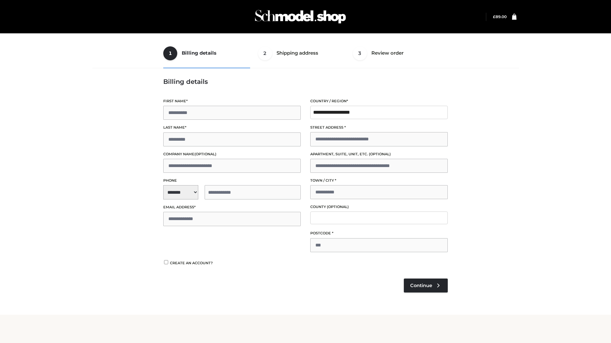 This screenshot has width=611, height=343. I want to click on label: Town / City, so click(379, 181).